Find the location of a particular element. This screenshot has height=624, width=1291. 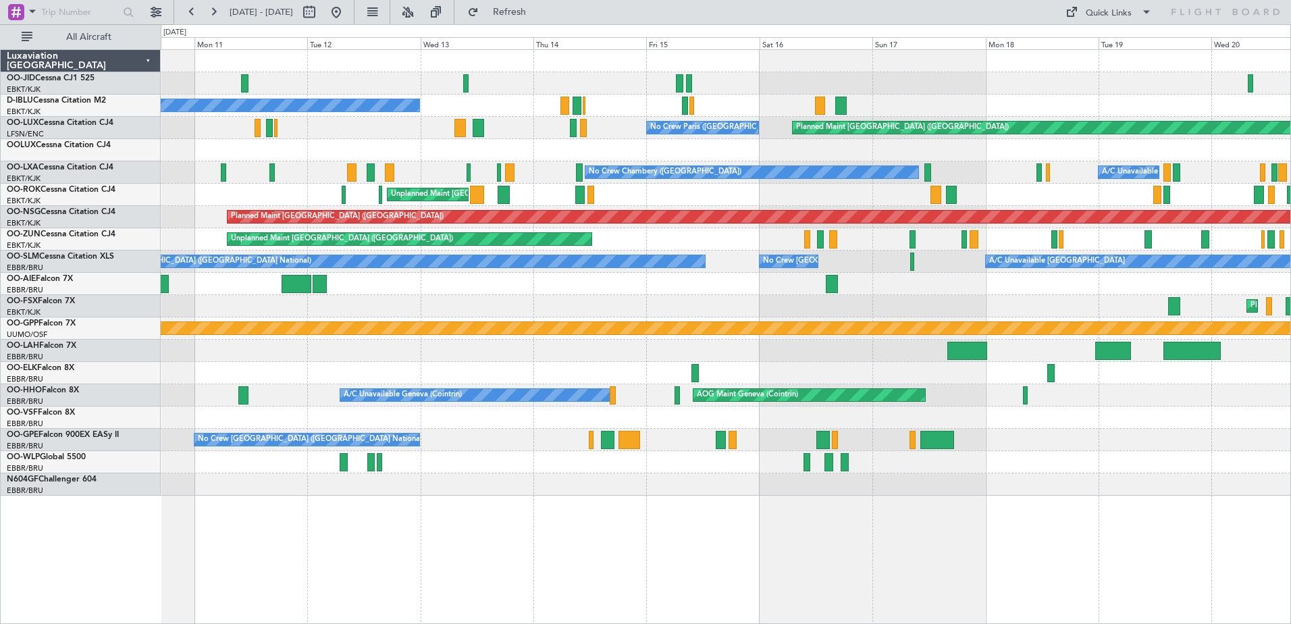

button: Refresh is located at coordinates (502, 12).